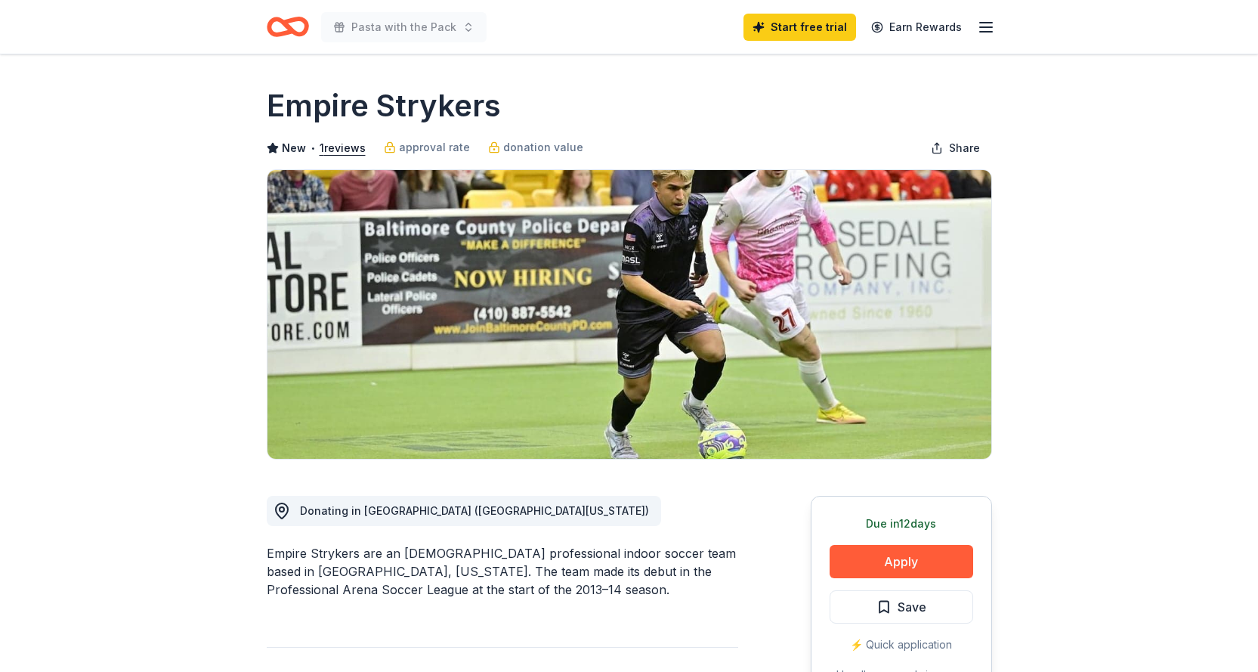  What do you see at coordinates (902, 607) in the screenshot?
I see `button: Save` at bounding box center [902, 607].